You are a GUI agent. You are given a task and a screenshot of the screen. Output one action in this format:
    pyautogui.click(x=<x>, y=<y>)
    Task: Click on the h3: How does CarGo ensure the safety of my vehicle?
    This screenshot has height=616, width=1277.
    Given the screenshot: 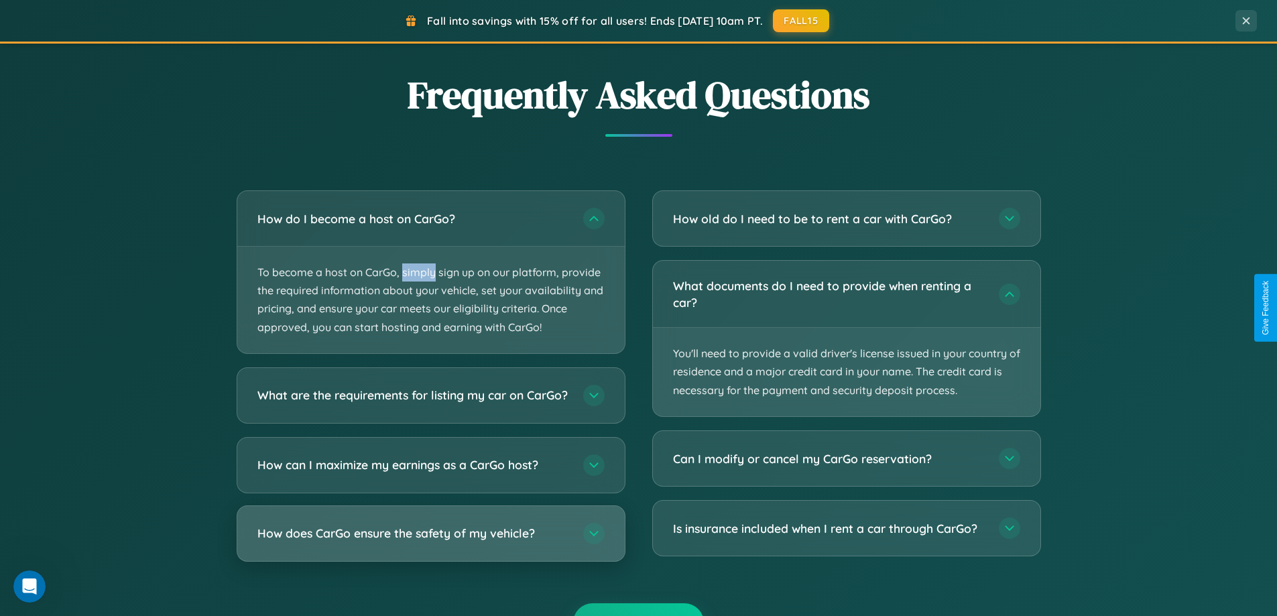 What is the action you would take?
    pyautogui.click(x=413, y=533)
    